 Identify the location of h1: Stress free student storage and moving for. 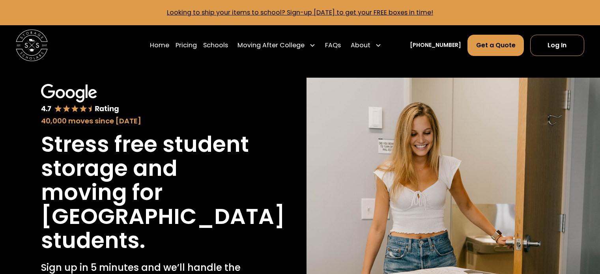
(147, 168).